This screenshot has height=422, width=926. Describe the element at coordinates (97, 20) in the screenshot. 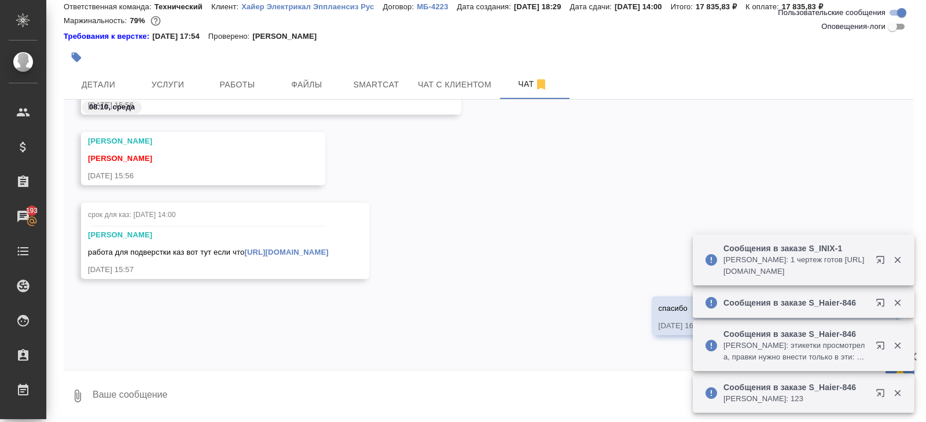

I see `p: Маржинальность:` at that location.